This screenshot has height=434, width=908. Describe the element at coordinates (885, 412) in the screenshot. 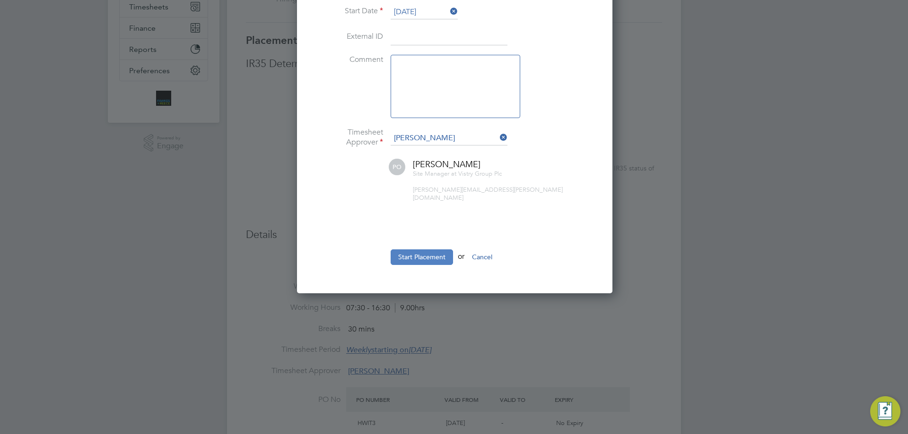

I see `button: Engage Resource Center` at that location.